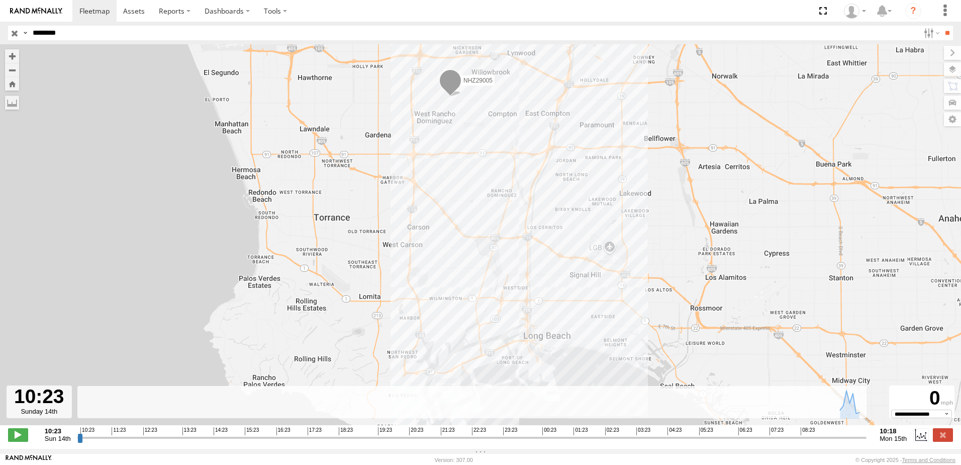  Describe the element at coordinates (581, 431) in the screenshot. I see `span: 01:23` at that location.